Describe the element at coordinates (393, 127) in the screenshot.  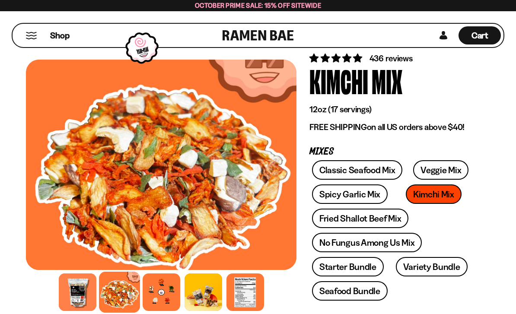
I see `p: on all US orders above $40!` at that location.